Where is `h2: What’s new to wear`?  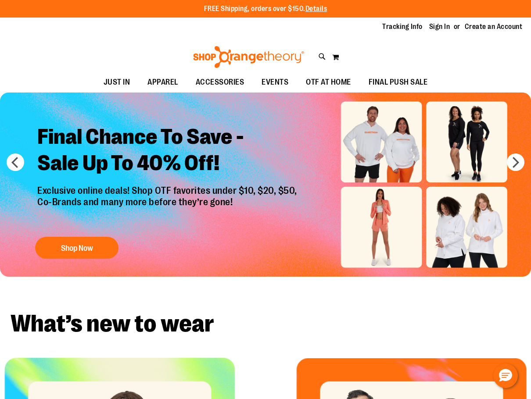
h2: What’s new to wear is located at coordinates (265, 324).